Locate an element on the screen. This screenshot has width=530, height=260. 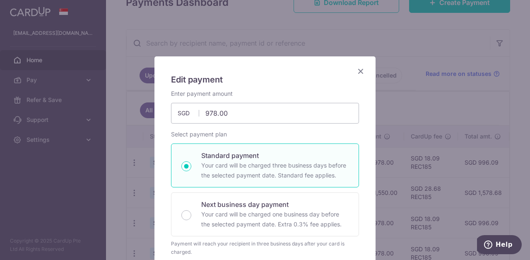
p: Standard payment is located at coordinates (275, 155).